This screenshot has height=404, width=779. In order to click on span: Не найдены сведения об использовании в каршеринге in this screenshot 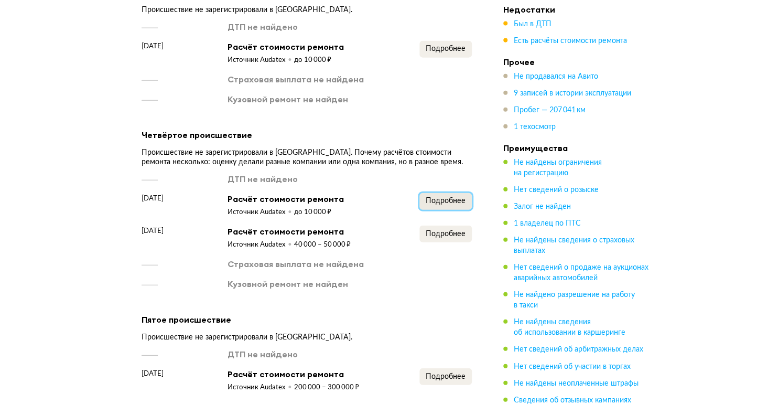, I will do `click(569, 327)`.